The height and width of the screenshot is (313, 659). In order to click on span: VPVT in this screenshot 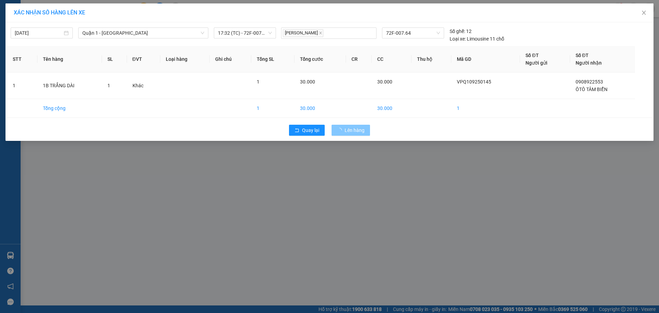, I will do `click(103, 46)`.